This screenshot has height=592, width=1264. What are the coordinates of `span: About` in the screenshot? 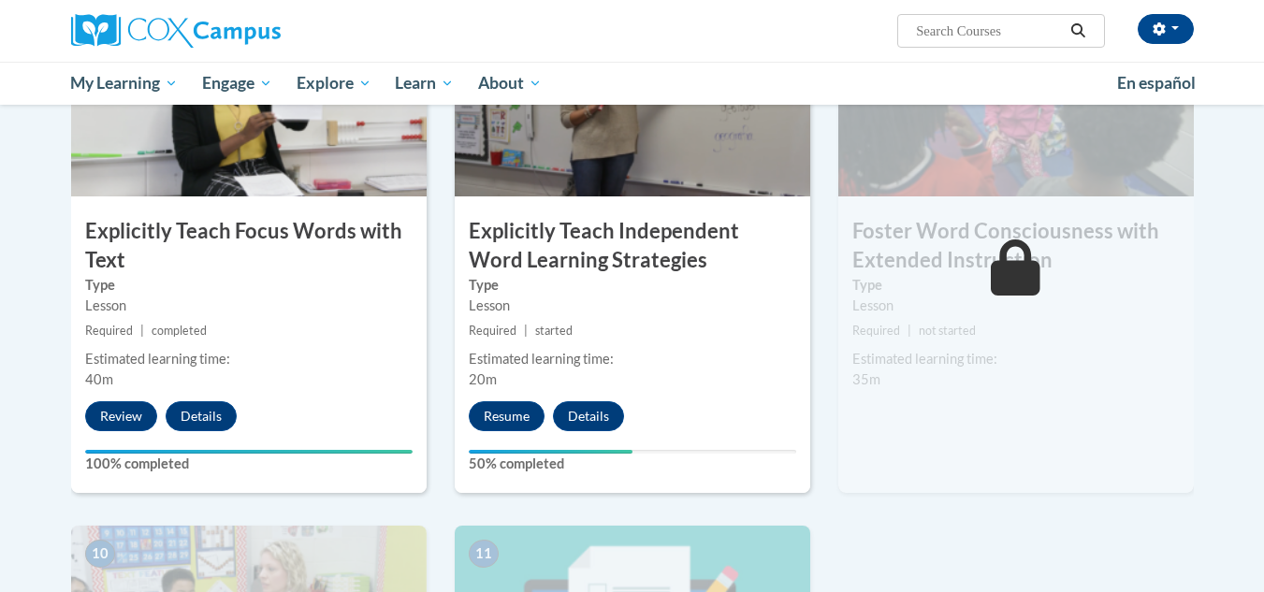 It's located at (510, 83).